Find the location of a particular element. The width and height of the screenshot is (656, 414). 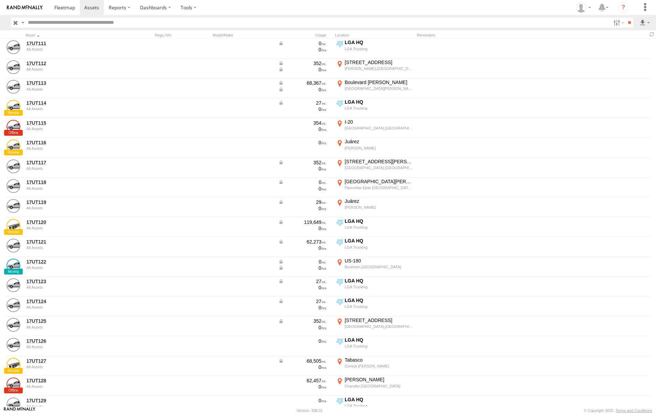

a: 17UT126 is located at coordinates (74, 341).